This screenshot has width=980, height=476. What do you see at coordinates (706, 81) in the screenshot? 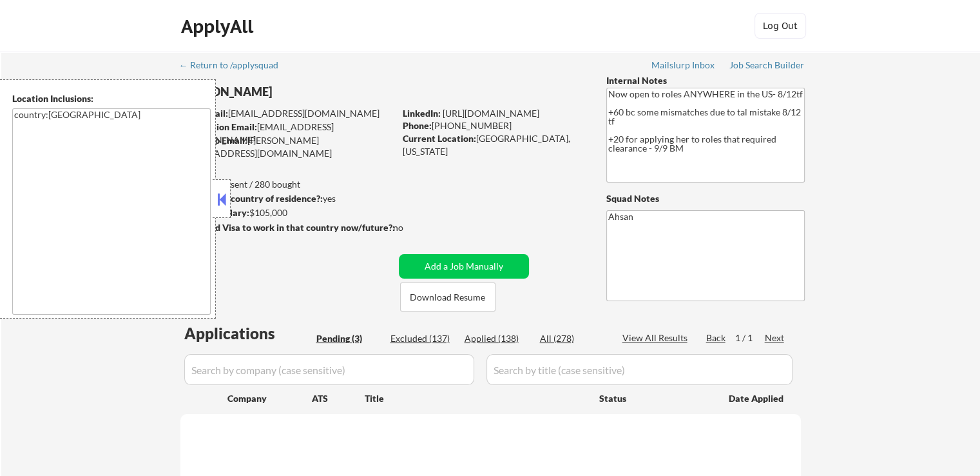
I see `div: Internal Notes` at bounding box center [706, 81].